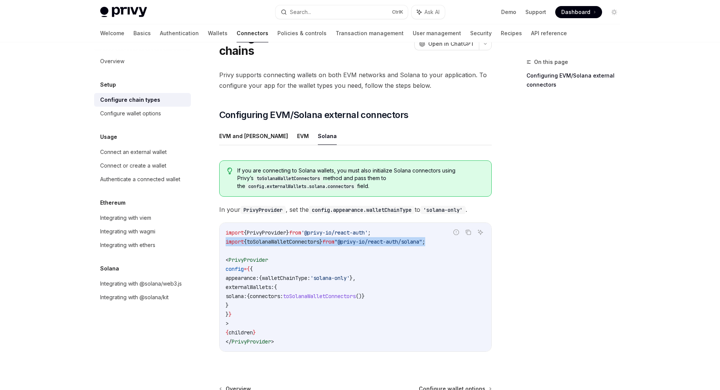 The width and height of the screenshot is (720, 390). What do you see at coordinates (134, 297) in the screenshot?
I see `div: Integrating with @solana/kit` at bounding box center [134, 297].